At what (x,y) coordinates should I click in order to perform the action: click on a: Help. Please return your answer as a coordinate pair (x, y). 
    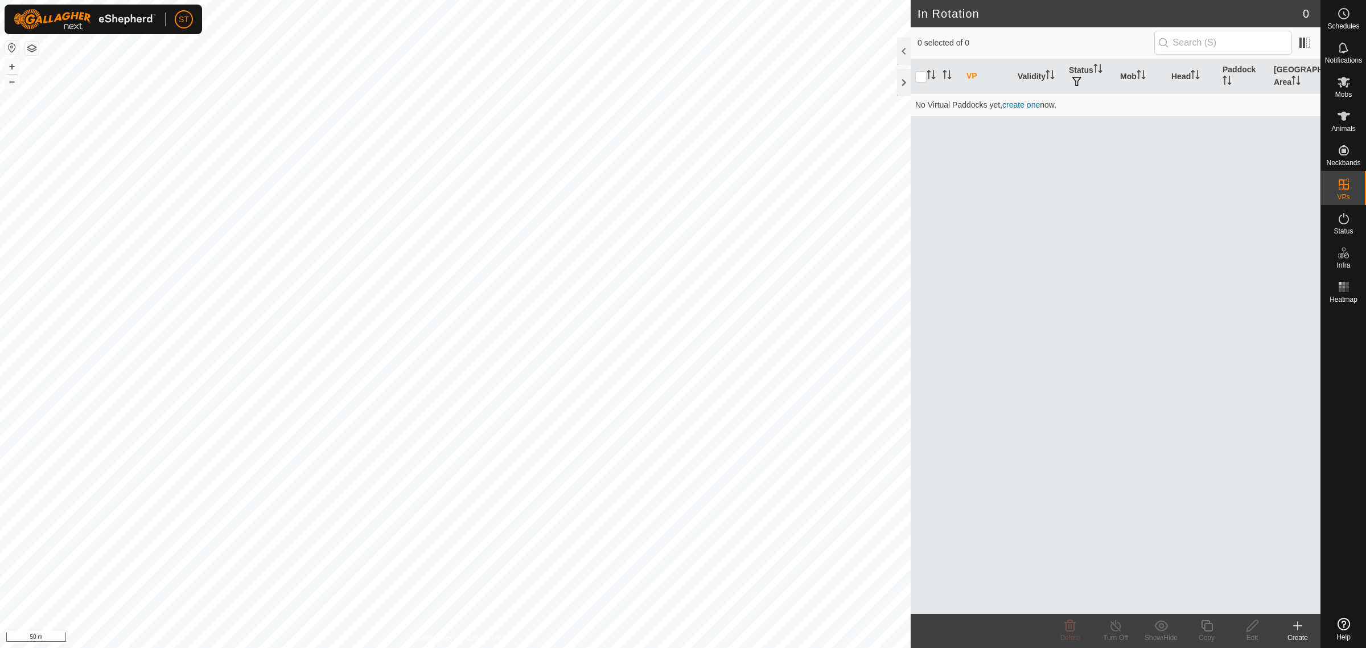
    Looking at the image, I should click on (1344, 629).